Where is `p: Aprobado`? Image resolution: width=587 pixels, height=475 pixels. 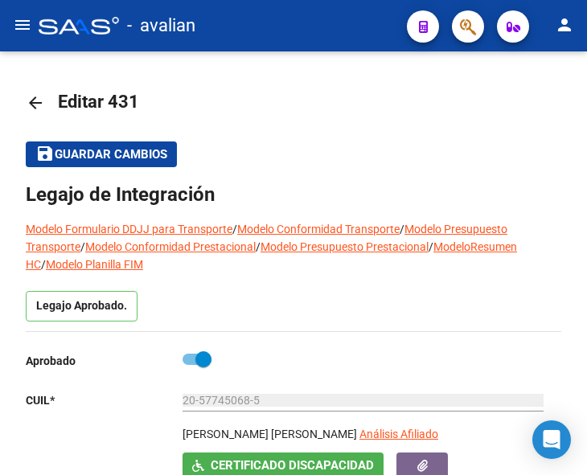
p: Aprobado is located at coordinates (104, 361).